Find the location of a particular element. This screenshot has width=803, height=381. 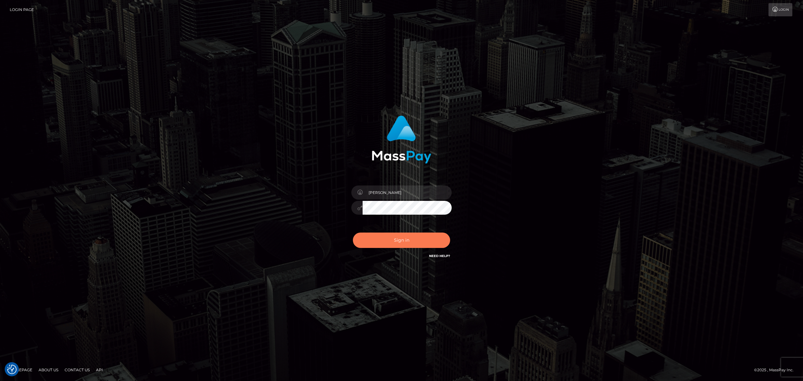

a: Login Page is located at coordinates (22, 10).